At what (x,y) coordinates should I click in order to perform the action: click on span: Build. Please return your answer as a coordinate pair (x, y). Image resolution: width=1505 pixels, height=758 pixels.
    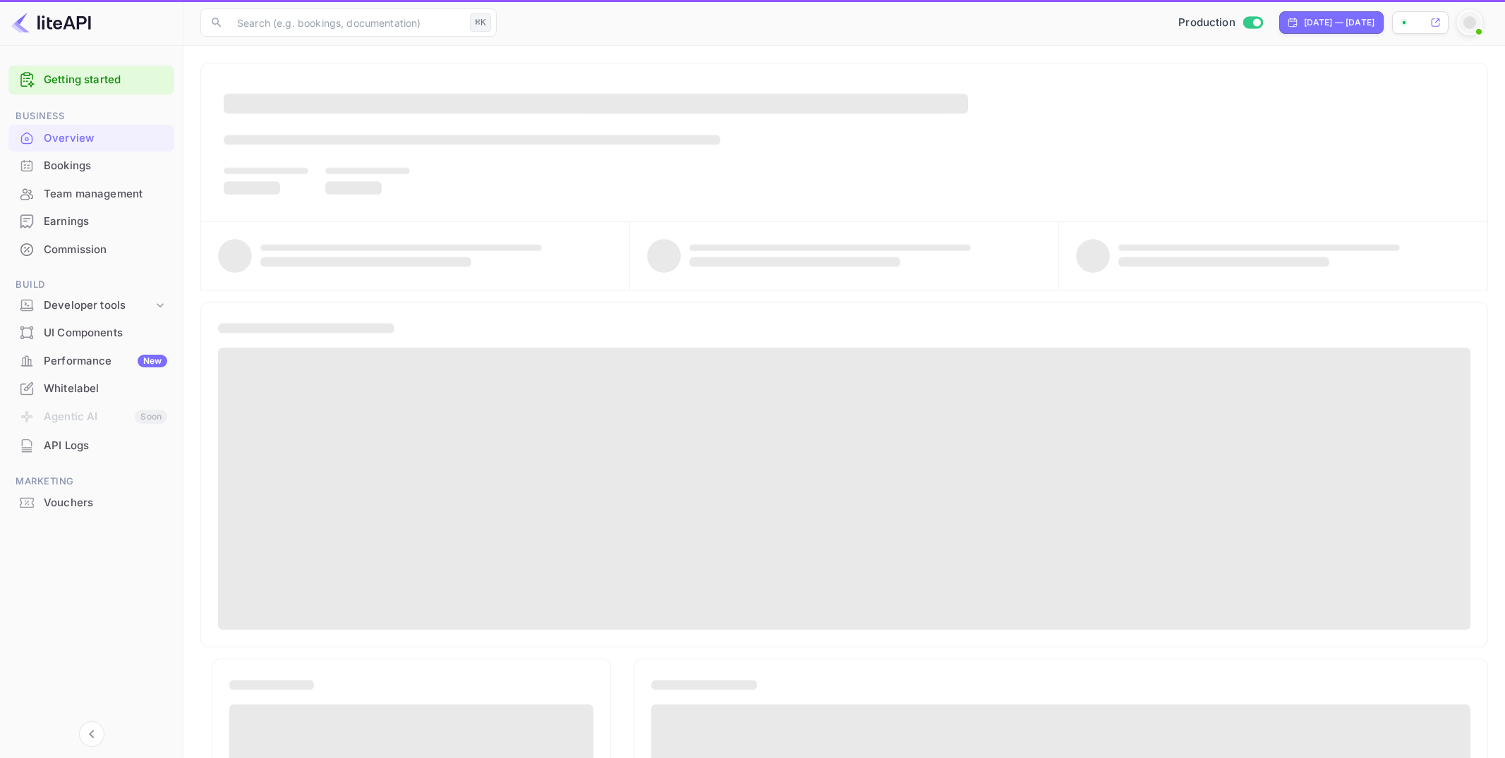
    Looking at the image, I should click on (91, 285).